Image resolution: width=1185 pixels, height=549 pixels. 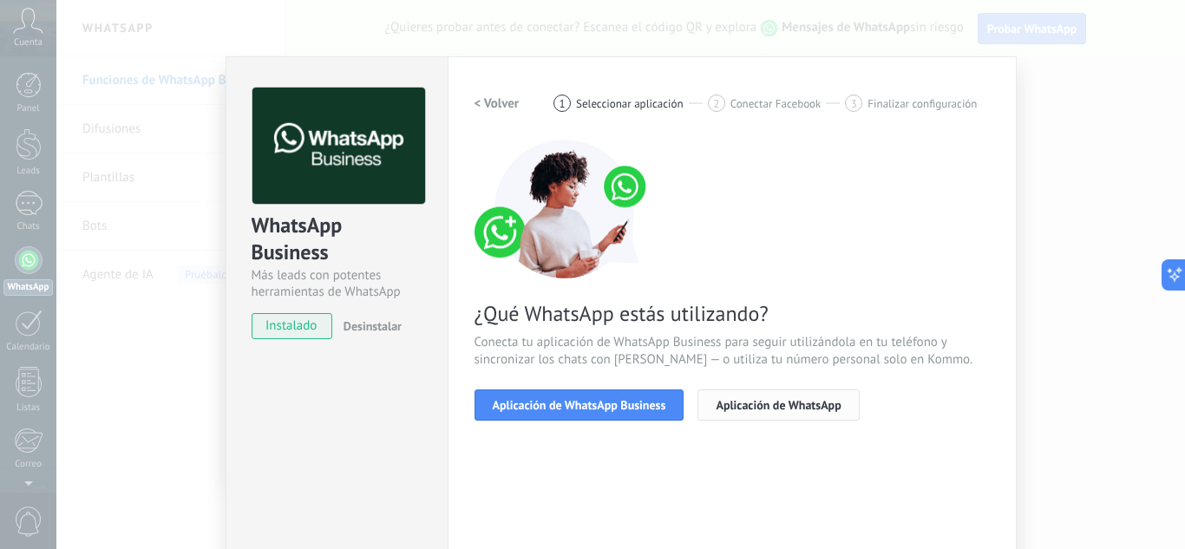 What do you see at coordinates (369, 326) in the screenshot?
I see `button: Desinstalar` at bounding box center [369, 326].